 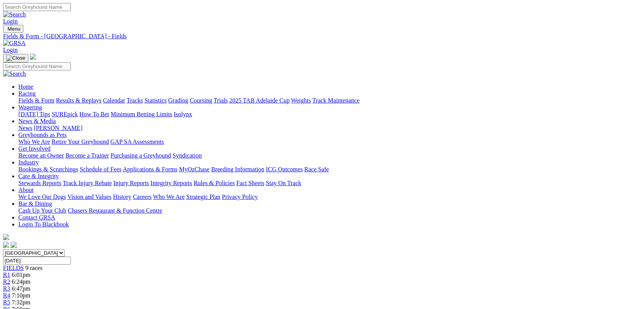 What do you see at coordinates (114, 100) in the screenshot?
I see `a: Calendar` at bounding box center [114, 100].